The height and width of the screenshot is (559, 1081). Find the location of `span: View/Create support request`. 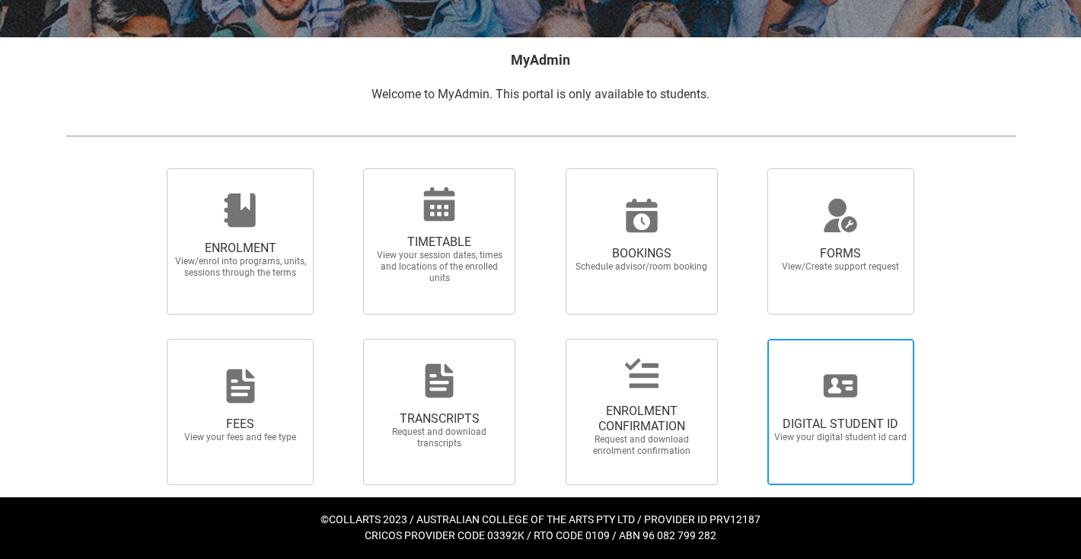

span: View/Create support request is located at coordinates (840, 266).